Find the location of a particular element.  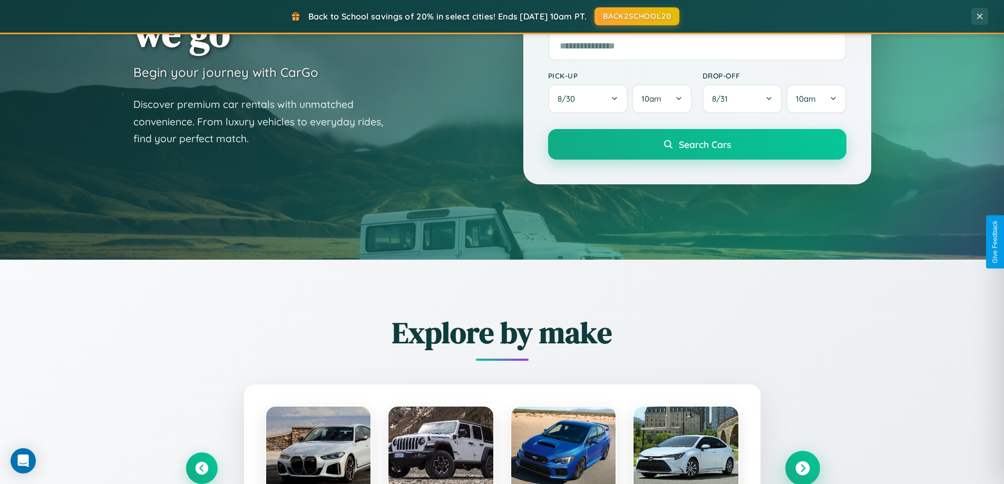

button: 8/30 is located at coordinates (588, 99).